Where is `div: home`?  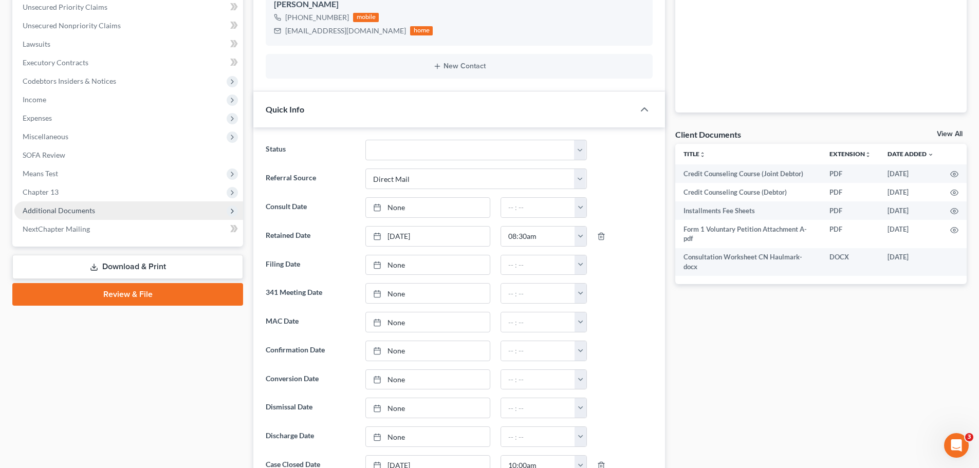 div: home is located at coordinates (422, 31).